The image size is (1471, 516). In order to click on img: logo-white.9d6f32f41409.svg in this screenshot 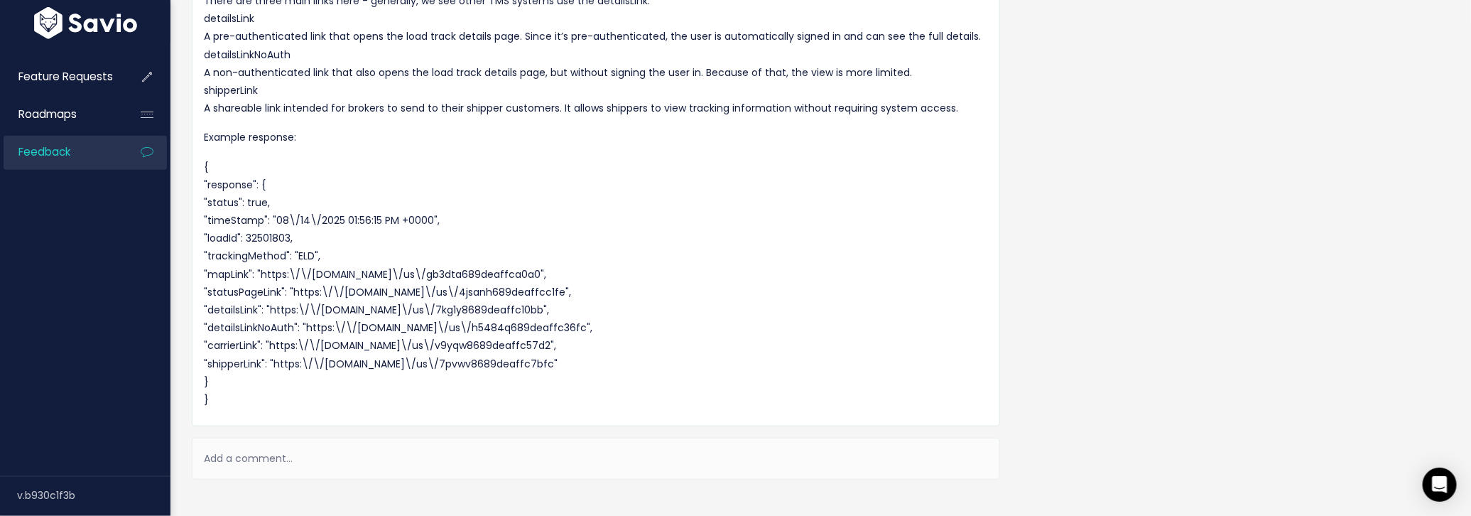, I will do `click(85, 23)`.